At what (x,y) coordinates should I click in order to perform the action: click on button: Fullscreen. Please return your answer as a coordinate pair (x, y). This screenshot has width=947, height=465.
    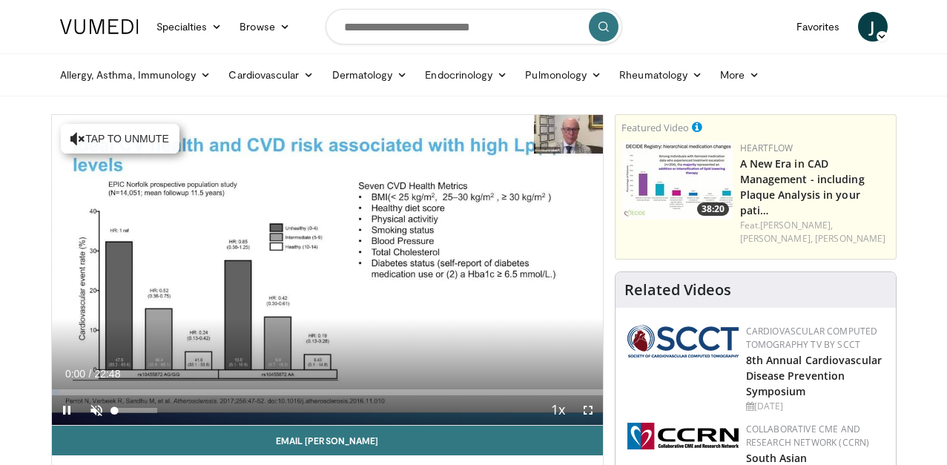
    Looking at the image, I should click on (588, 410).